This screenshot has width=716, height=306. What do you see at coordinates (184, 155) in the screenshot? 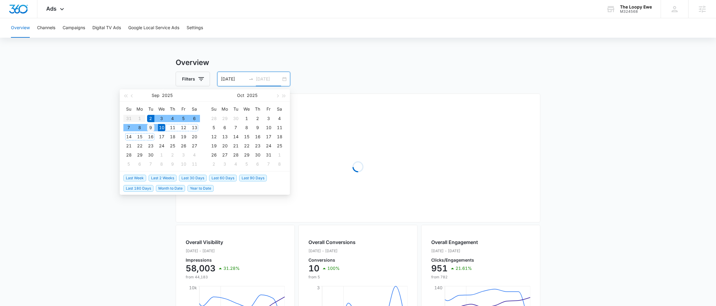
I see `td: 2025-10-03` at bounding box center [184, 155].